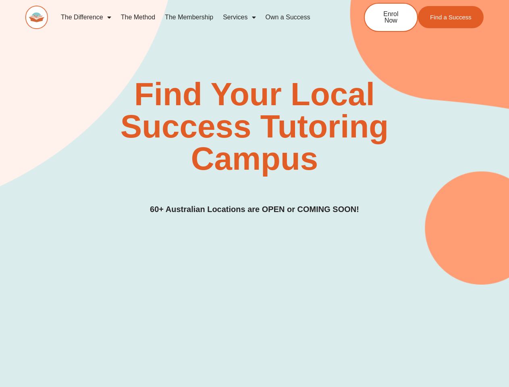  What do you see at coordinates (189, 17) in the screenshot?
I see `a: The Membership` at bounding box center [189, 17].